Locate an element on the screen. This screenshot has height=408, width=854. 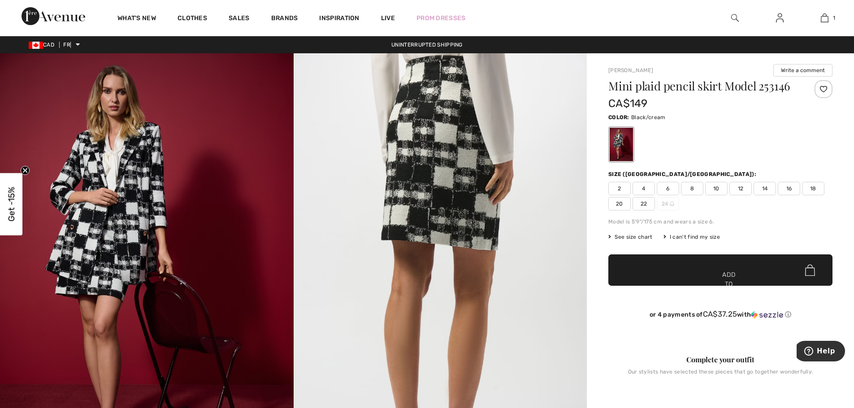
img: research is located at coordinates (735, 18).